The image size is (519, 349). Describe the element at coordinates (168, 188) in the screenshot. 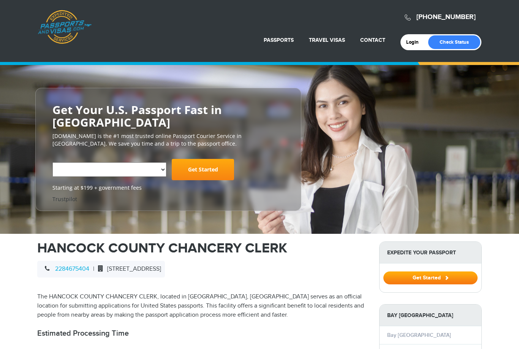

I see `span: Starting at $199 + government fees` at that location.